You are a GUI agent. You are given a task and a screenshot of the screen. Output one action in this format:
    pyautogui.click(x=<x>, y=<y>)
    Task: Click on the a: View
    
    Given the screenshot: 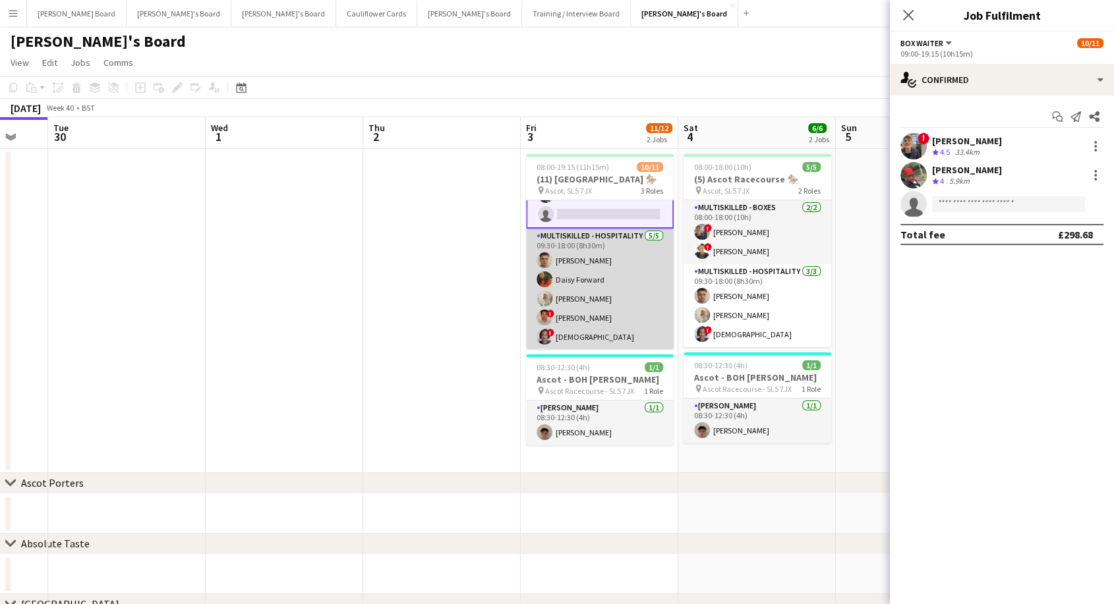 What is the action you would take?
    pyautogui.click(x=20, y=63)
    